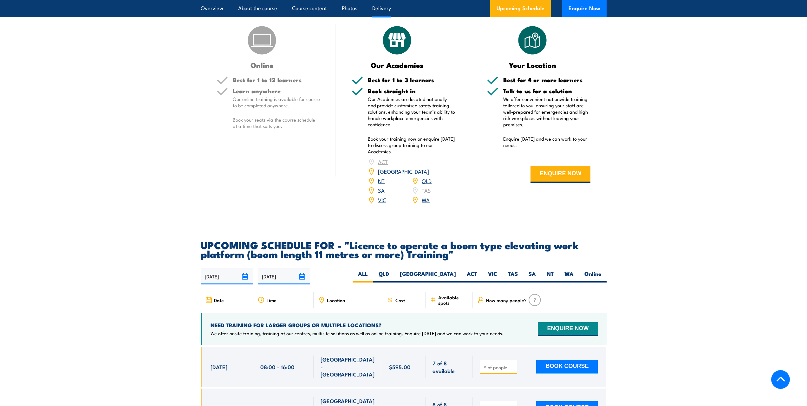 This screenshot has width=807, height=406. I want to click on h5: Best for 1 to 12 learners, so click(277, 80).